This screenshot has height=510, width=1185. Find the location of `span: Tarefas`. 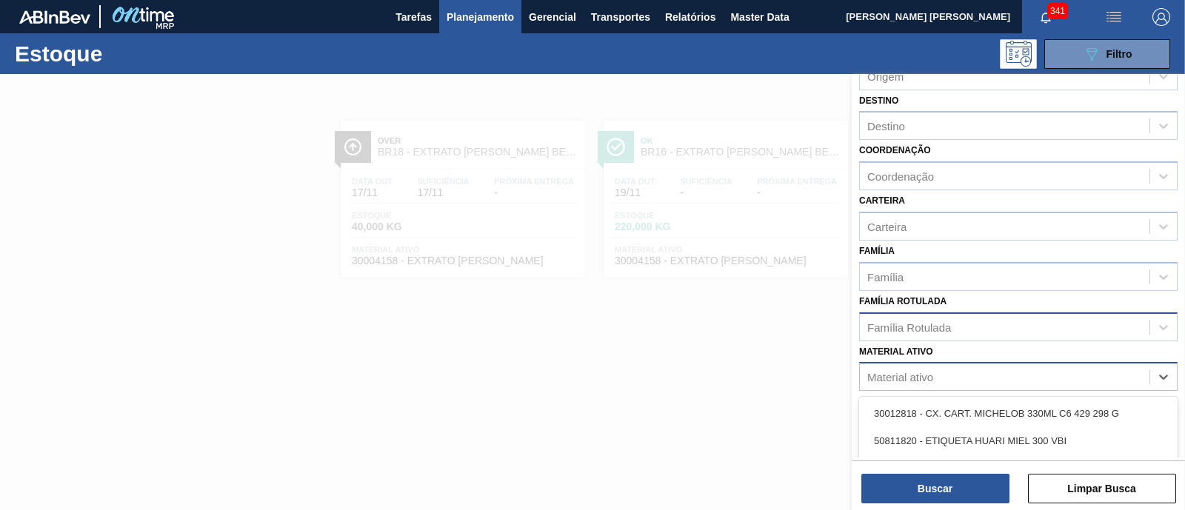

span: Tarefas is located at coordinates (413, 17).